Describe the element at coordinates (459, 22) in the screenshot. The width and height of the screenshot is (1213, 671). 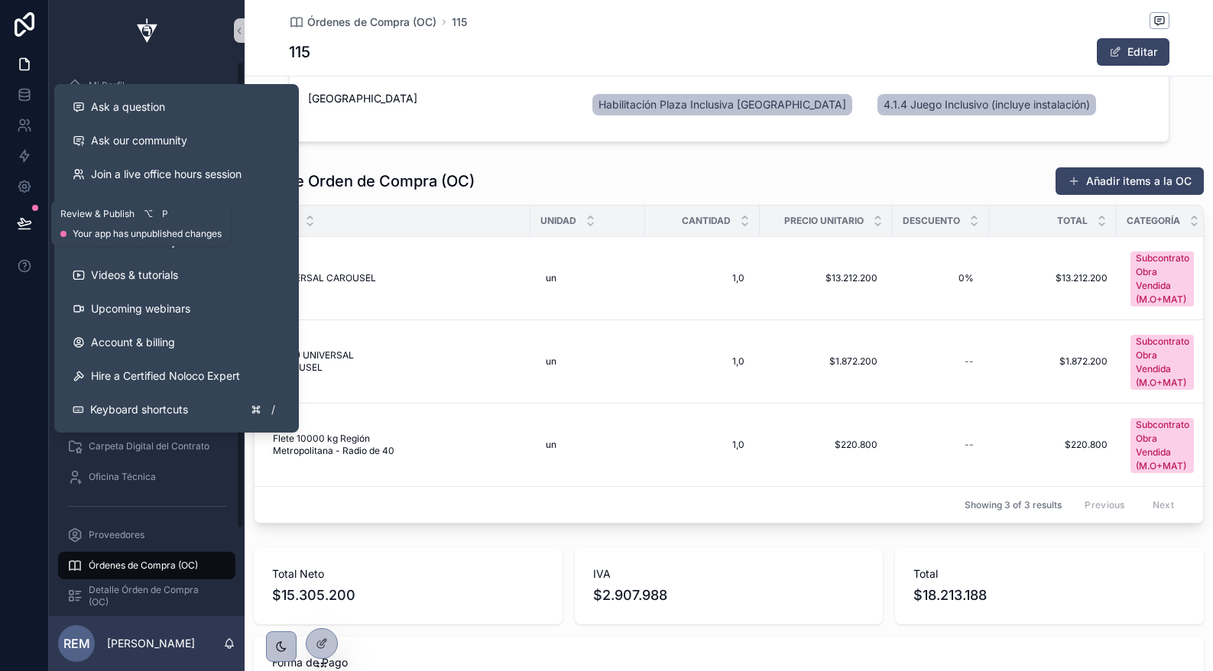
I see `a: 115` at that location.